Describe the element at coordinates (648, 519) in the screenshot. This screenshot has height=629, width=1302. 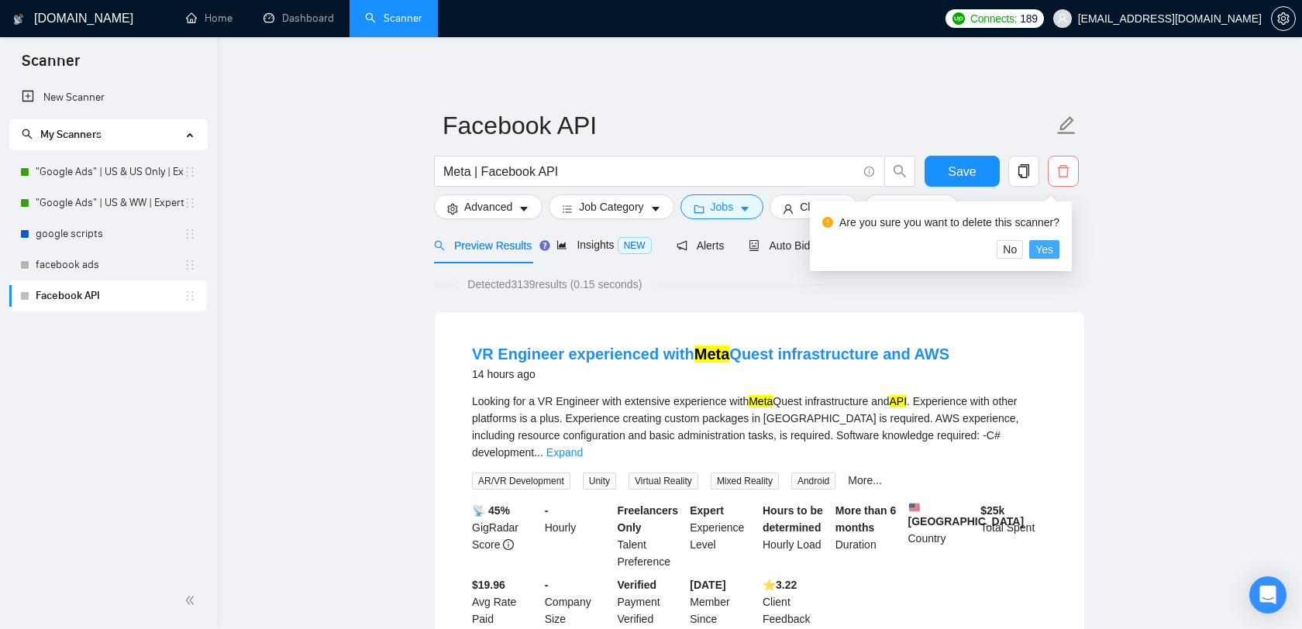
I see `b: Freelancers Only` at that location.